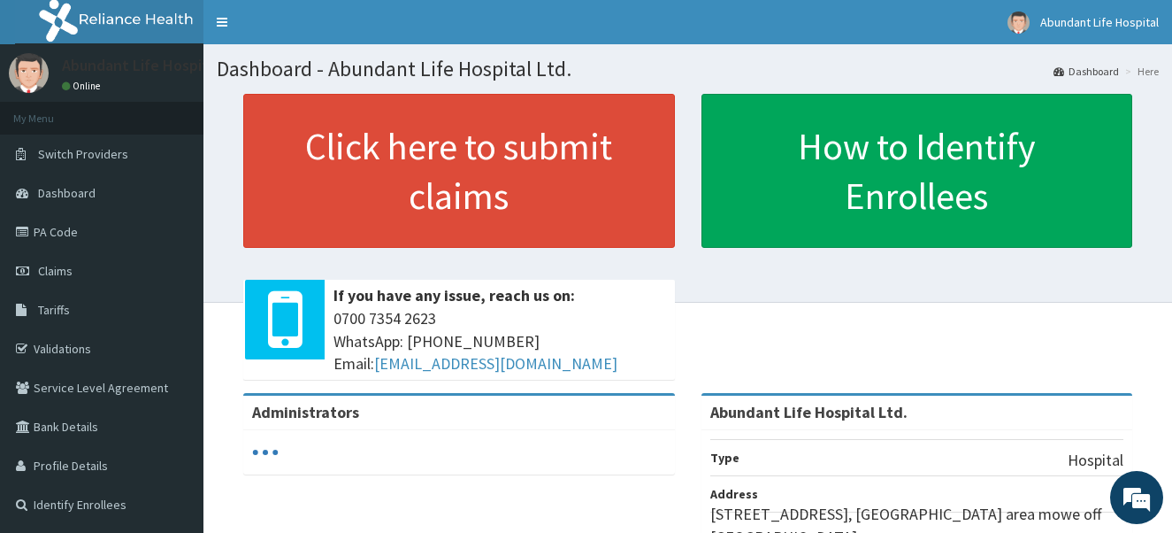 Image resolution: width=1172 pixels, height=533 pixels. What do you see at coordinates (809, 411) in the screenshot?
I see `strong: Abundant Life Hospital Ltd.` at bounding box center [809, 411].